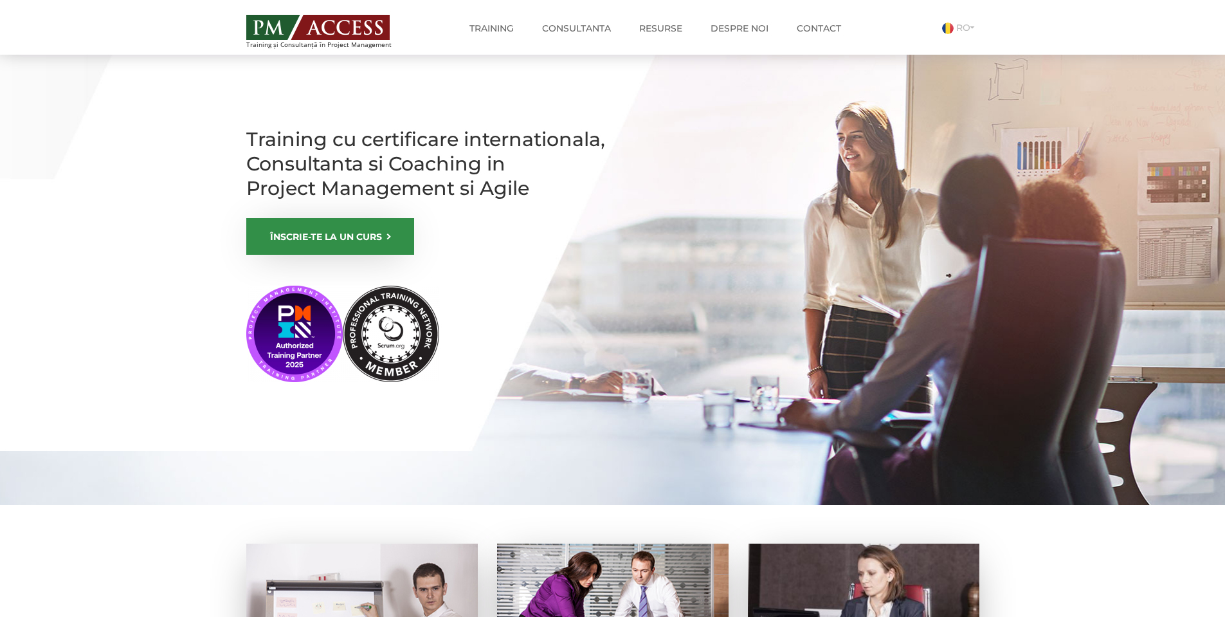  Describe the element at coordinates (660, 28) in the screenshot. I see `a: Resurse` at that location.